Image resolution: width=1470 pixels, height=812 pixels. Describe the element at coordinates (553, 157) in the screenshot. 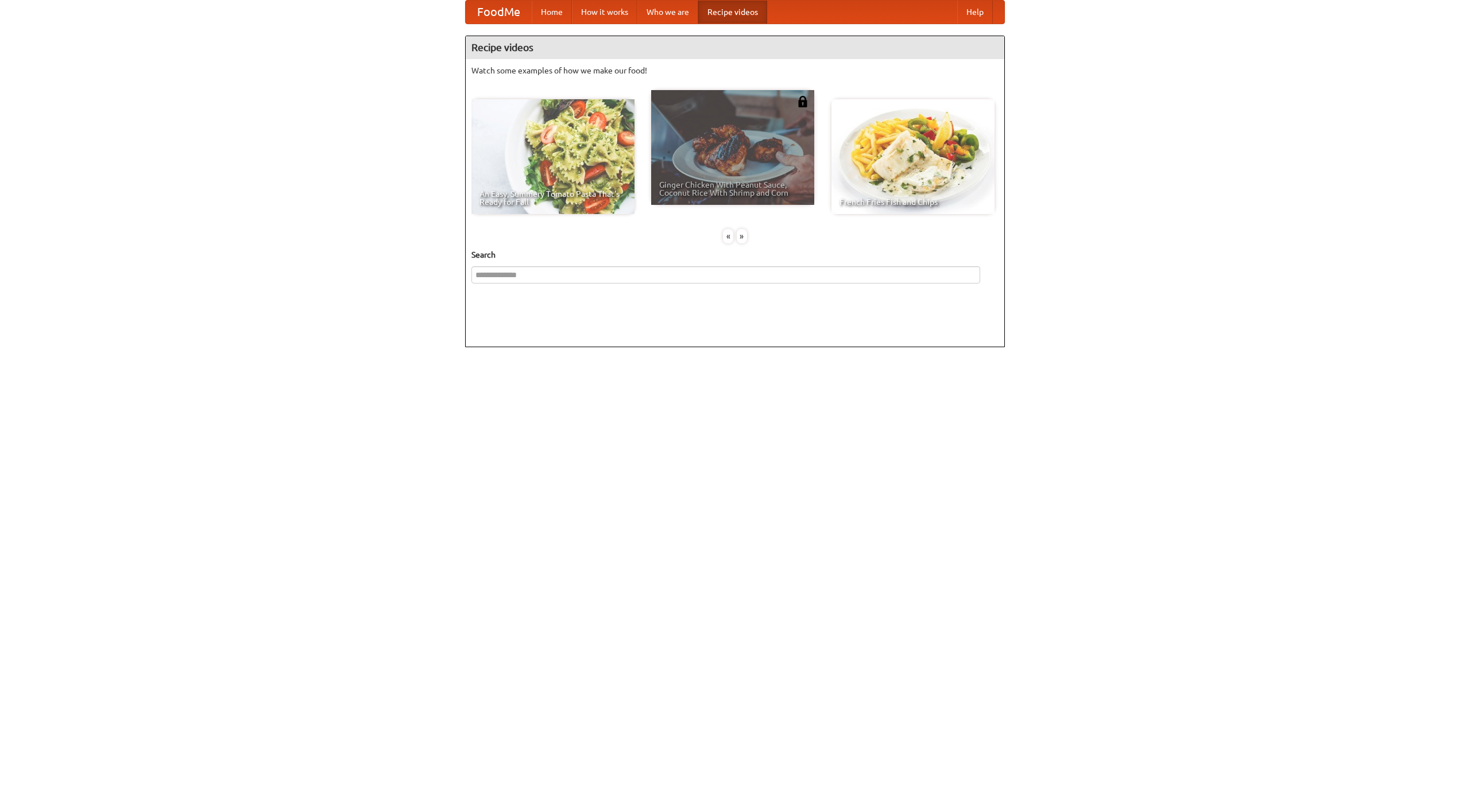

I see `a: An Easy, Summery Tomato Pasta That's Ready for Fall` at that location.